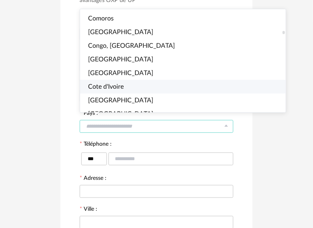  Describe the element at coordinates (89, 114) in the screenshot. I see `label: Pays :` at that location.